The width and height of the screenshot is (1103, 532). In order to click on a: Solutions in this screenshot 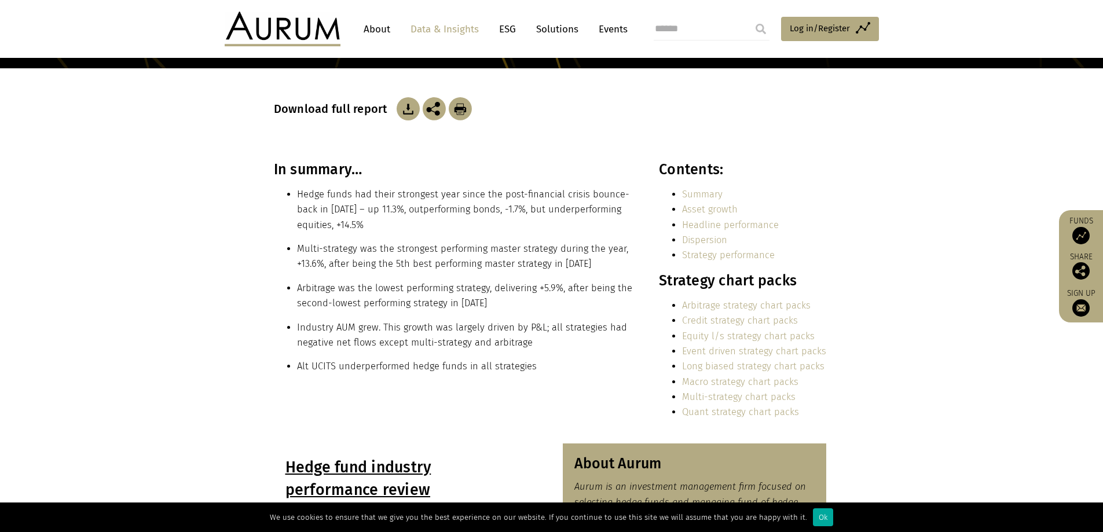, I will do `click(557, 29)`.